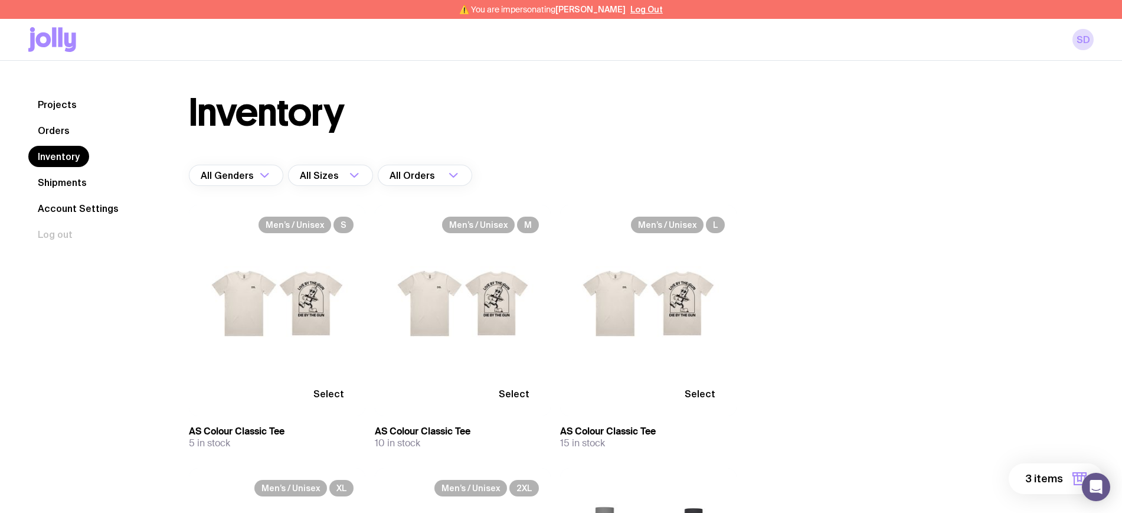 This screenshot has width=1122, height=513. Describe the element at coordinates (646, 9) in the screenshot. I see `button: Log Out` at that location.